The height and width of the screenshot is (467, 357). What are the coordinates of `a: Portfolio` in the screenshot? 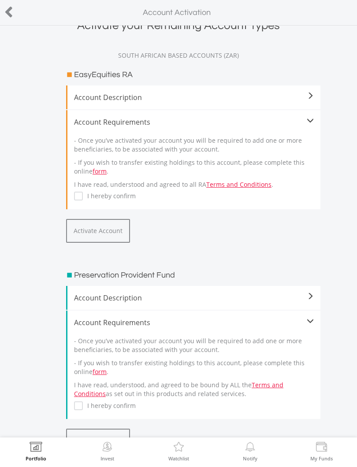 It's located at (36, 451).